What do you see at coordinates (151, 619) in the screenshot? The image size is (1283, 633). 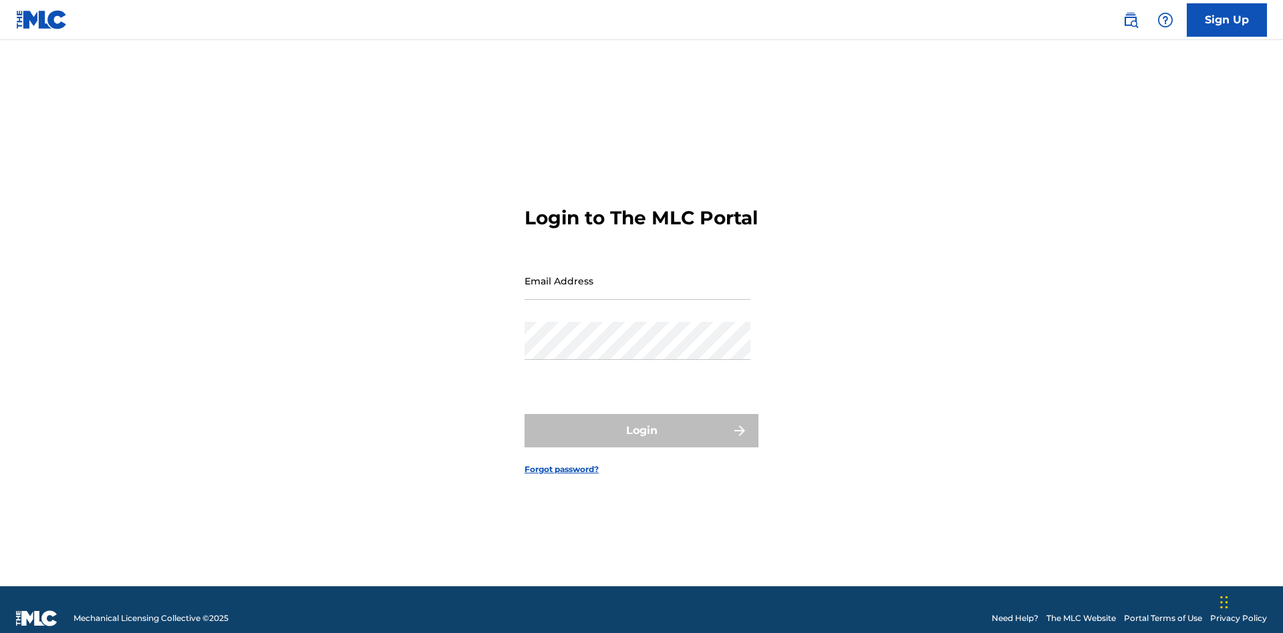 I see `span: Mechanical Licensing Collective © 2025` at bounding box center [151, 619].